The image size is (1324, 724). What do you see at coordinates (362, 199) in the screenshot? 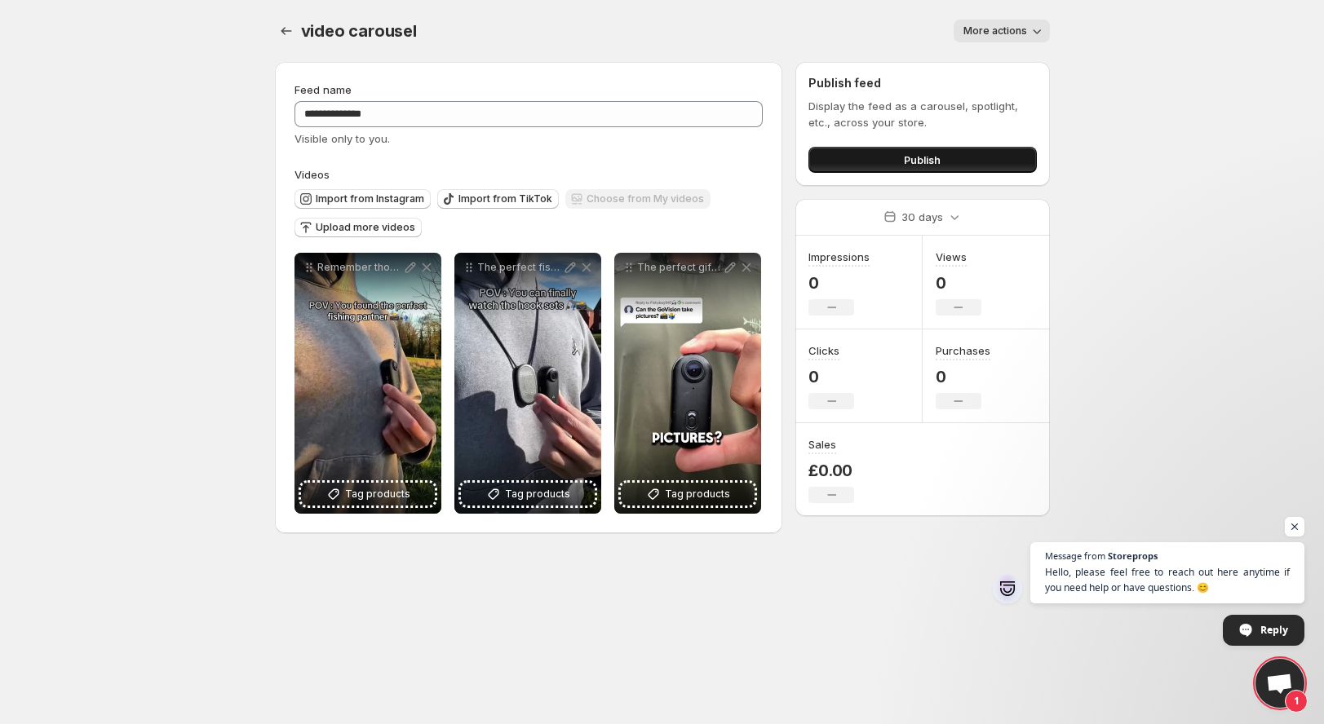
I see `button: Import from Instagram` at bounding box center [362, 199].